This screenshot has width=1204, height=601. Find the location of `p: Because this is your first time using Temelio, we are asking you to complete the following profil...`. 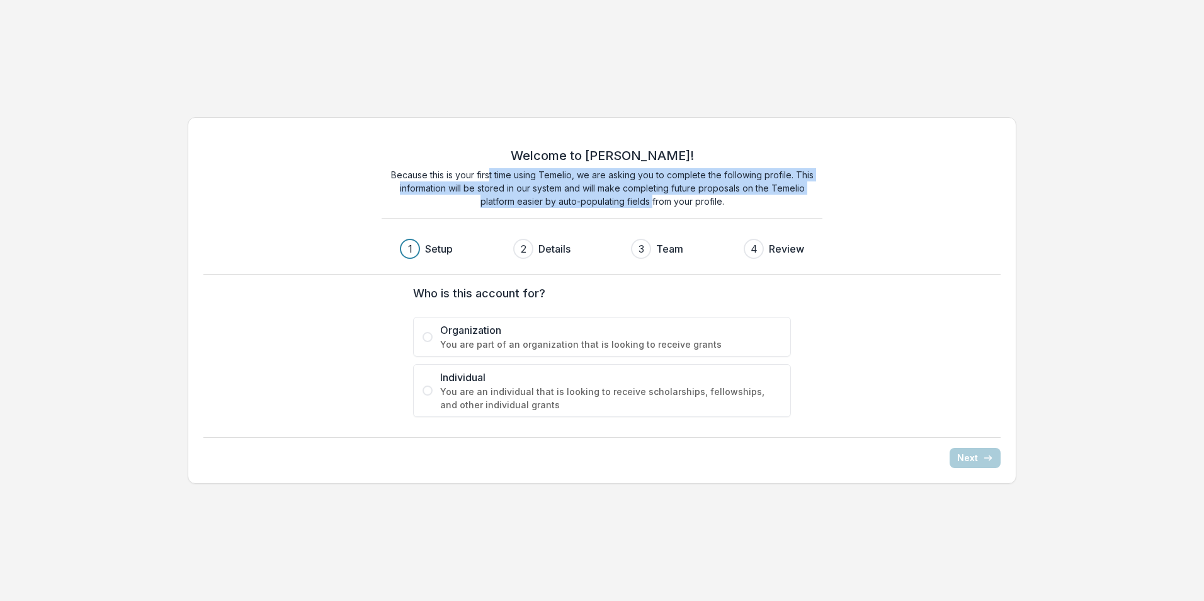

p: Because this is your first time using Temelio, we are asking you to complete the following profil... is located at coordinates (602, 188).